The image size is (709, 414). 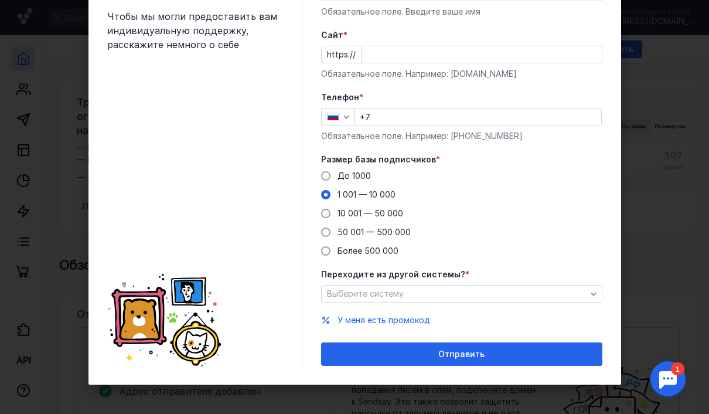 I want to click on span: Телефон, so click(x=340, y=97).